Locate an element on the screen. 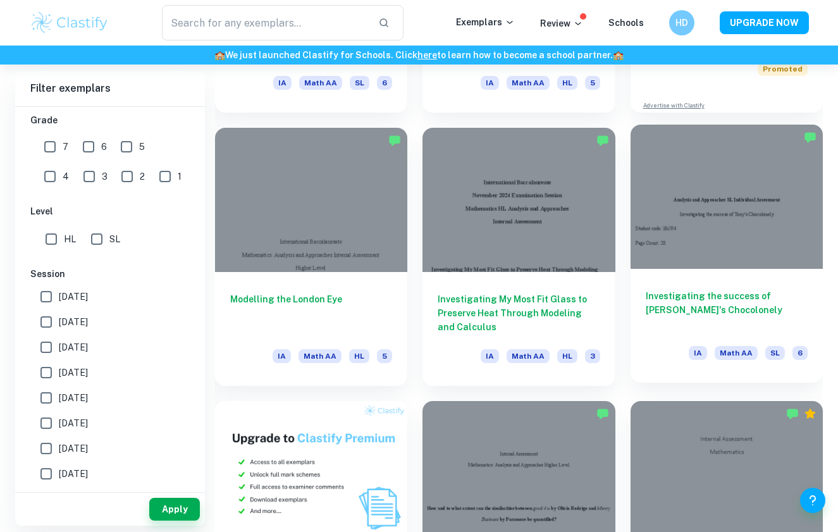  button: Help and Feedback is located at coordinates (813, 500).